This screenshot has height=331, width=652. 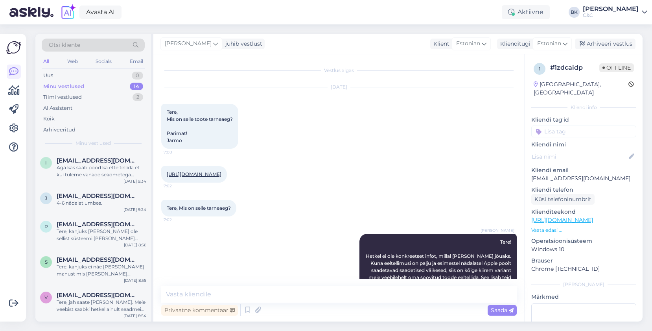 What do you see at coordinates (46, 297) in the screenshot?
I see `span: v` at bounding box center [46, 297].